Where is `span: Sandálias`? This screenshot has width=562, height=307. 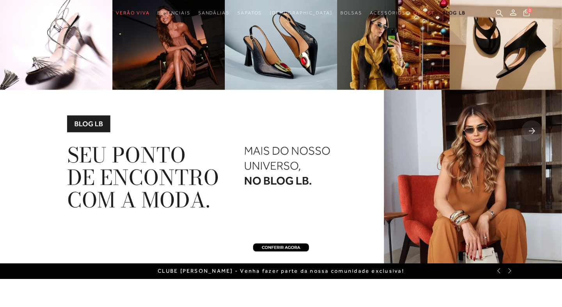 span: Sandálias is located at coordinates (214, 13).